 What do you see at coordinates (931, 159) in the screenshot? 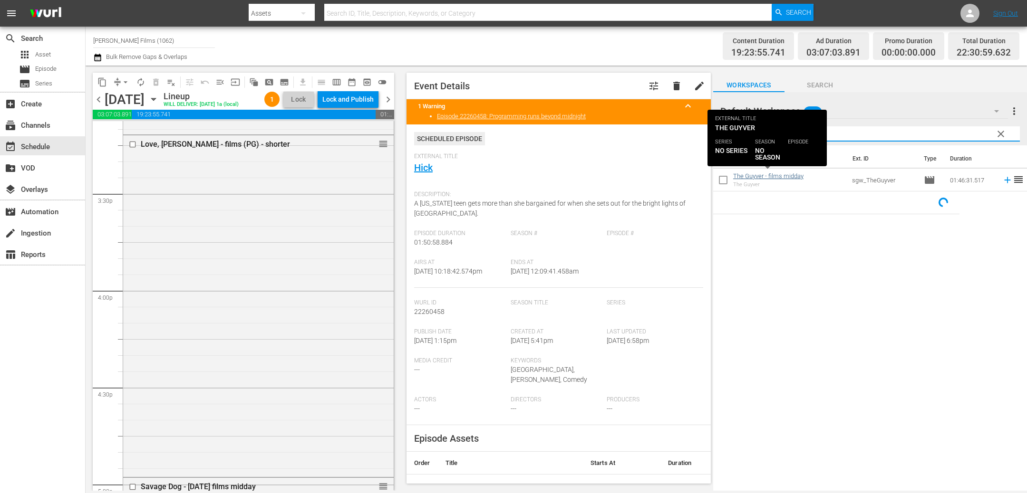
I see `th: Type` at bounding box center [931, 159].